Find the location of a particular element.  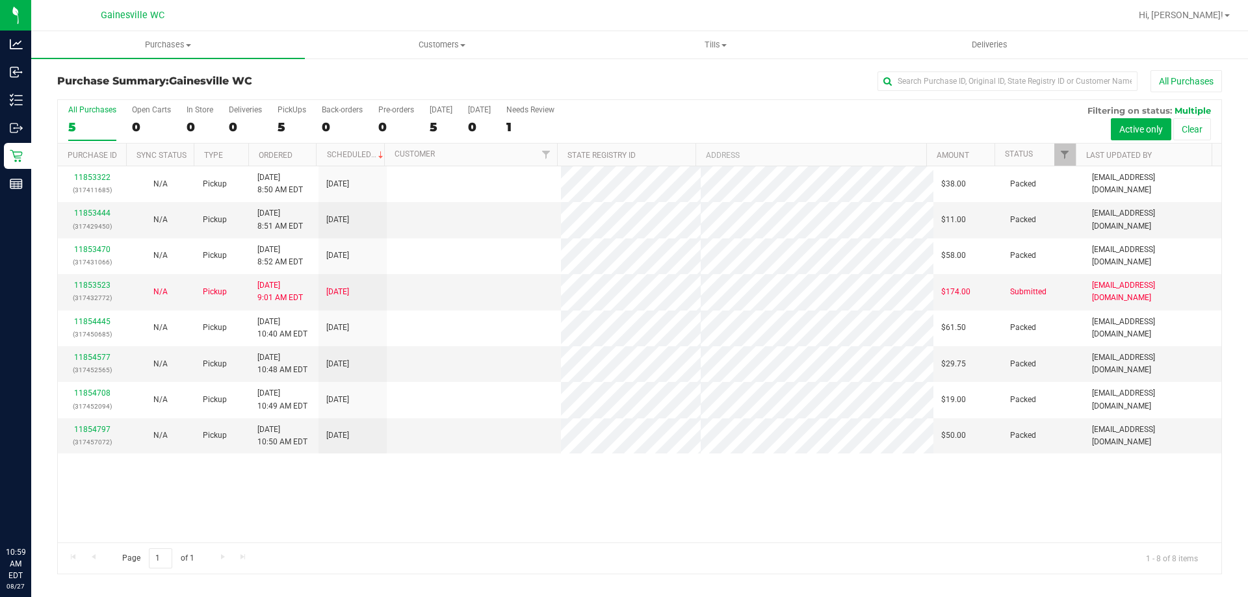

p: (317432772) is located at coordinates (92, 298).